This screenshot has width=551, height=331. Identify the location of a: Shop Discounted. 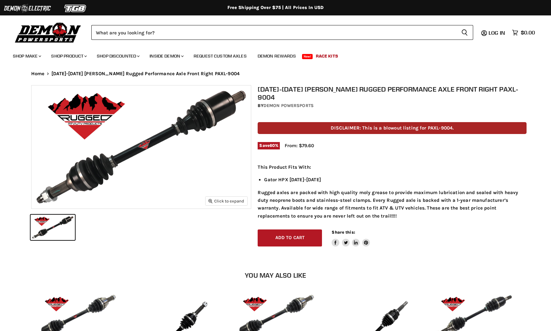
(118, 56).